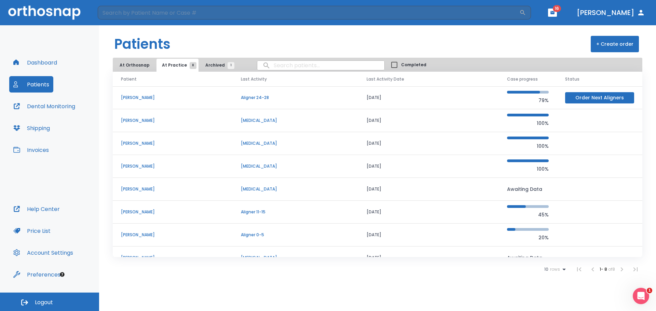 The height and width of the screenshot is (311, 656). I want to click on p: Aligner 11-15, so click(296, 212).